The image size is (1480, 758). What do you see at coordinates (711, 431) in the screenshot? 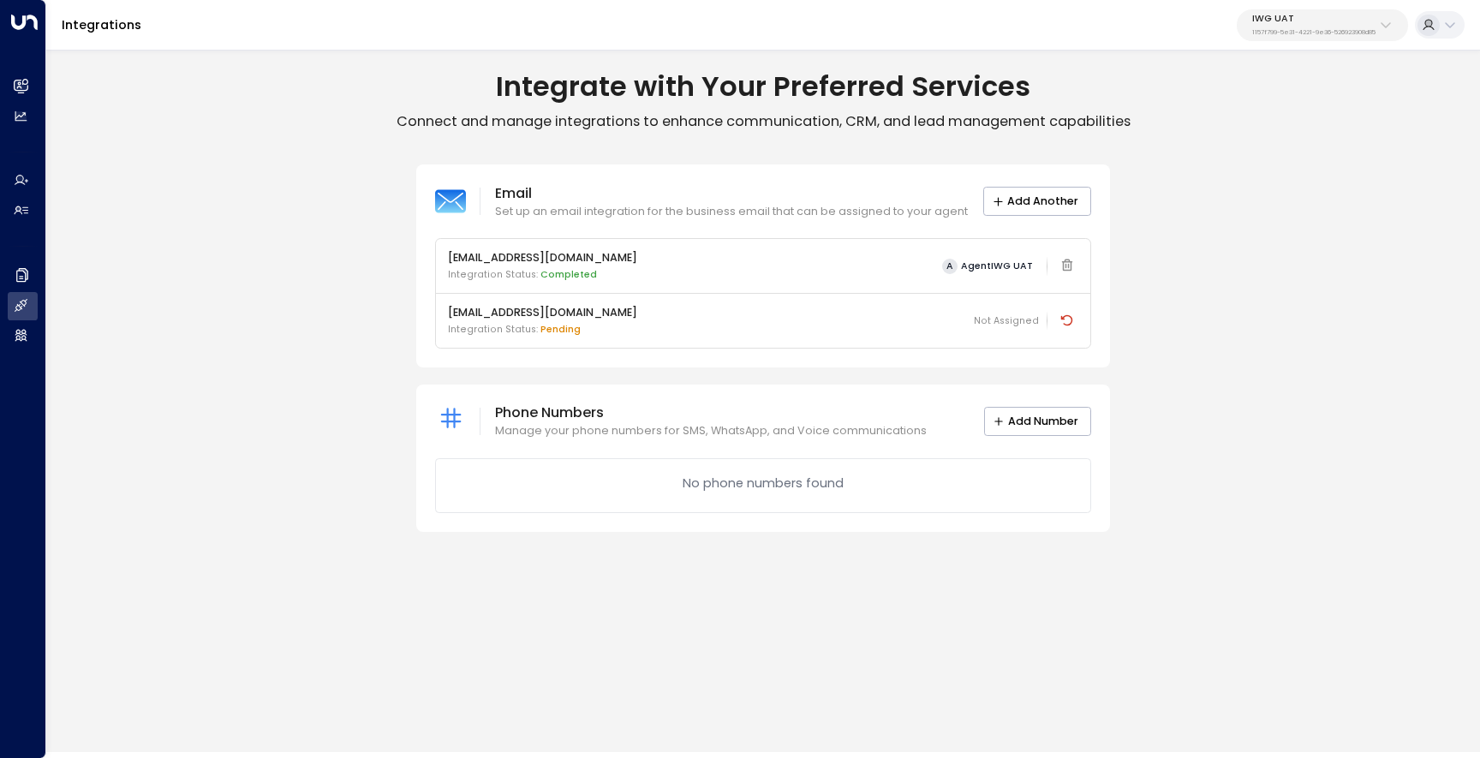
I see `p: Manage your phone numbers for SMS, WhatsApp, and Voice communications` at bounding box center [711, 431].